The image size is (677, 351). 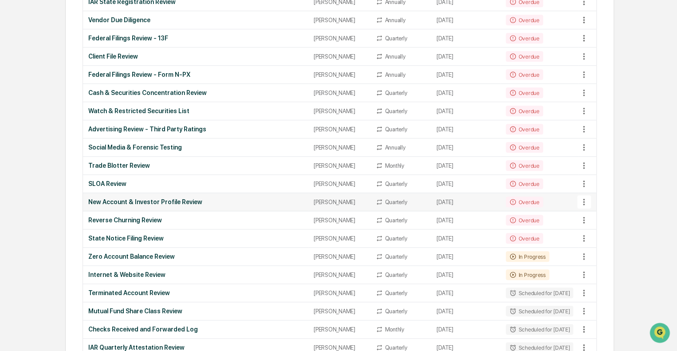 I want to click on button: Open customer support, so click(x=11, y=11).